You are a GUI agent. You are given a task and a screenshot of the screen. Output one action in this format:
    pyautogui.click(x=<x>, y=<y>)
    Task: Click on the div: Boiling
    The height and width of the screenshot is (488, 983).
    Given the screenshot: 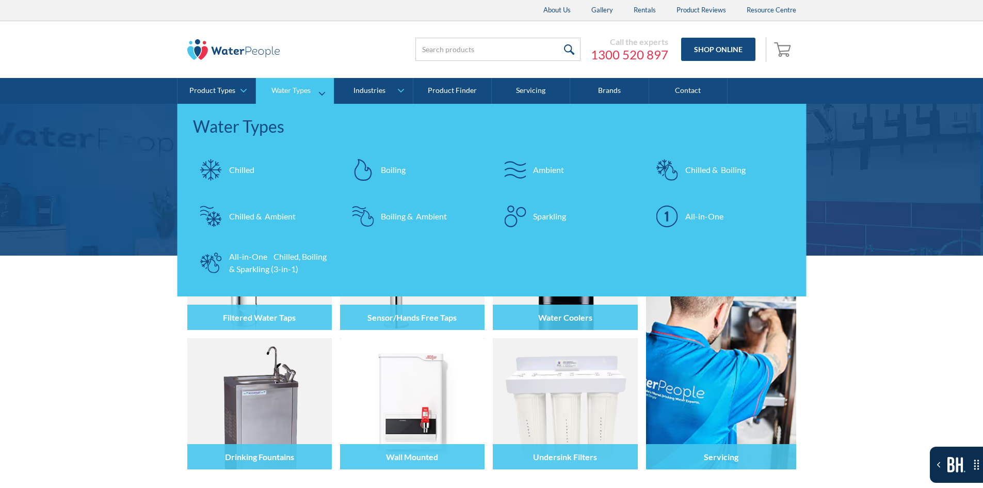 What is the action you would take?
    pyautogui.click(x=393, y=170)
    